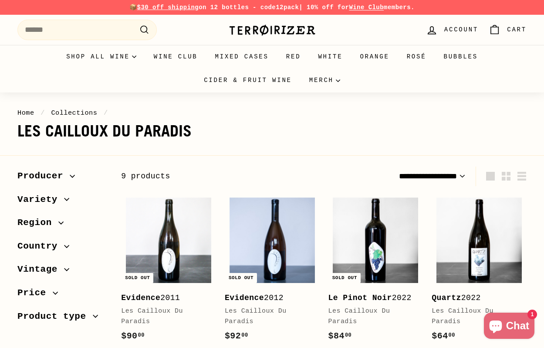  Describe the element at coordinates (133, 335) in the screenshot. I see `span: $90` at that location.